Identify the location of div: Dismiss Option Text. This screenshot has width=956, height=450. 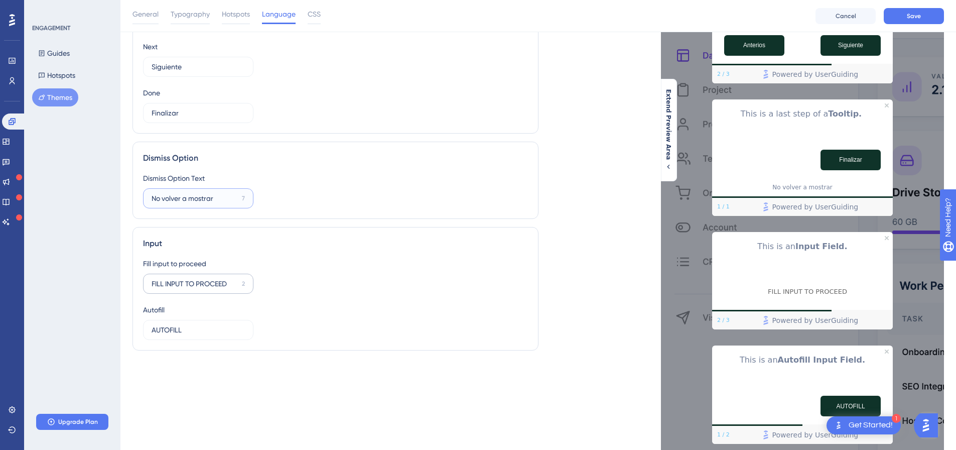
(174, 178).